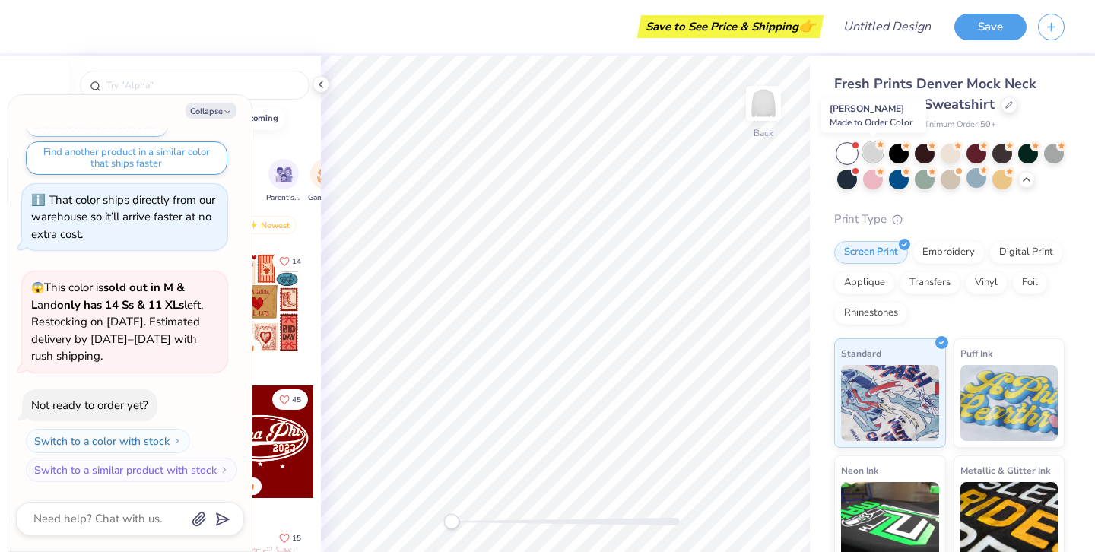  I want to click on button: Collapse, so click(211, 110).